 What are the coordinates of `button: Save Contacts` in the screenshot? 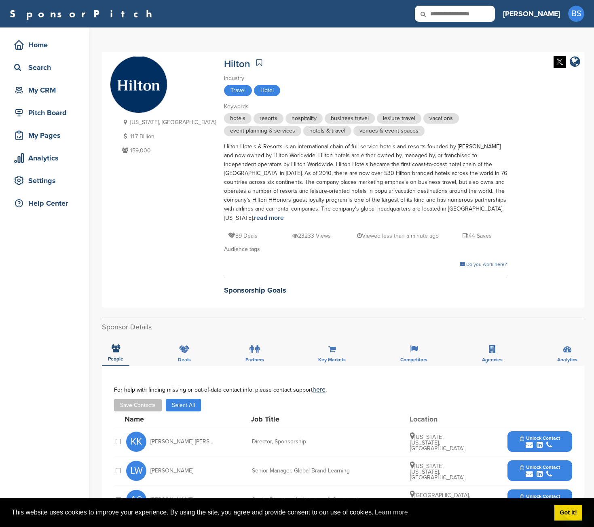 It's located at (138, 405).